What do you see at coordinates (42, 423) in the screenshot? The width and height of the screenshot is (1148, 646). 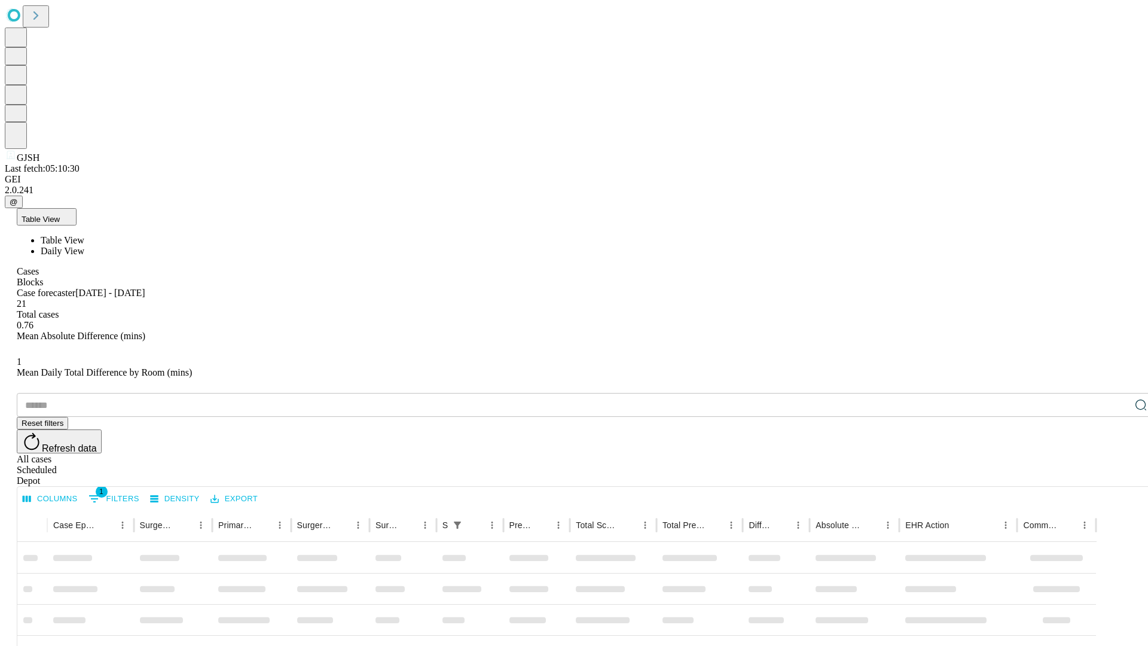 I see `button: Reset filters` at bounding box center [42, 423].